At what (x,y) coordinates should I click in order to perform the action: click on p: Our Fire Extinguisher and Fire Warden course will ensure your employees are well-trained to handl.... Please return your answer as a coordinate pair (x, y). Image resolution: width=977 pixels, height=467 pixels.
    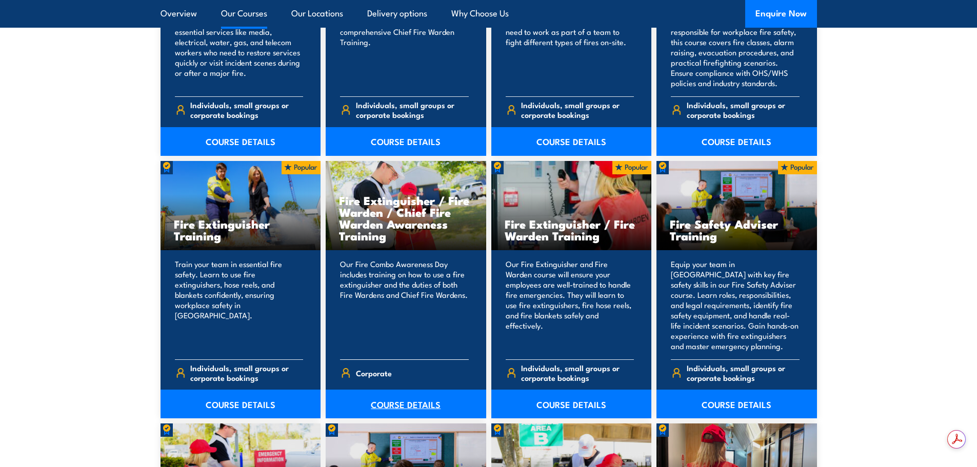
    Looking at the image, I should click on (570, 305).